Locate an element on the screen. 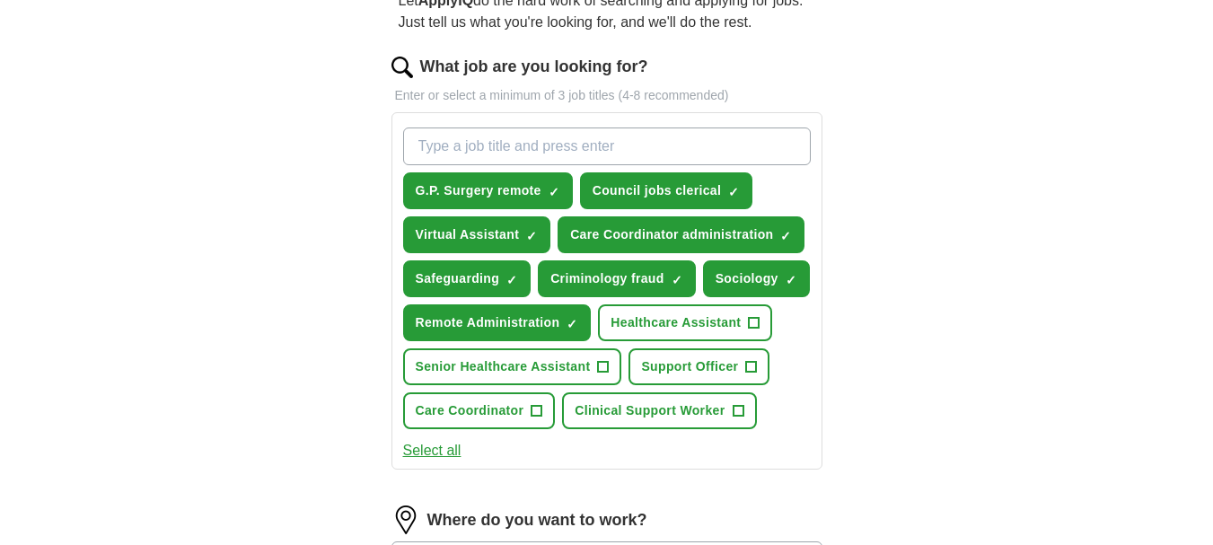  button: Select all is located at coordinates (432, 451).